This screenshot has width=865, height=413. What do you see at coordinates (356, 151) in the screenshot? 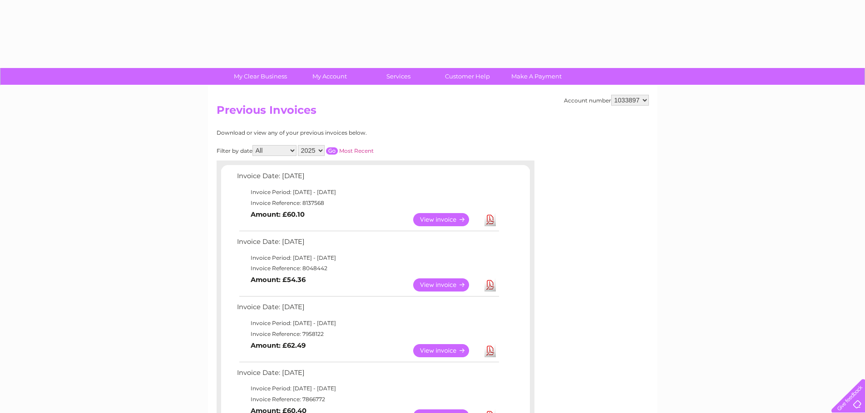
I see `a: Most Recent` at bounding box center [356, 151].